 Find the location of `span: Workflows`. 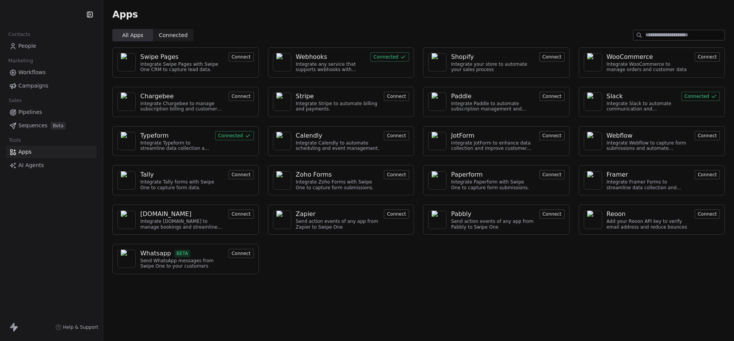

span: Workflows is located at coordinates (32, 72).